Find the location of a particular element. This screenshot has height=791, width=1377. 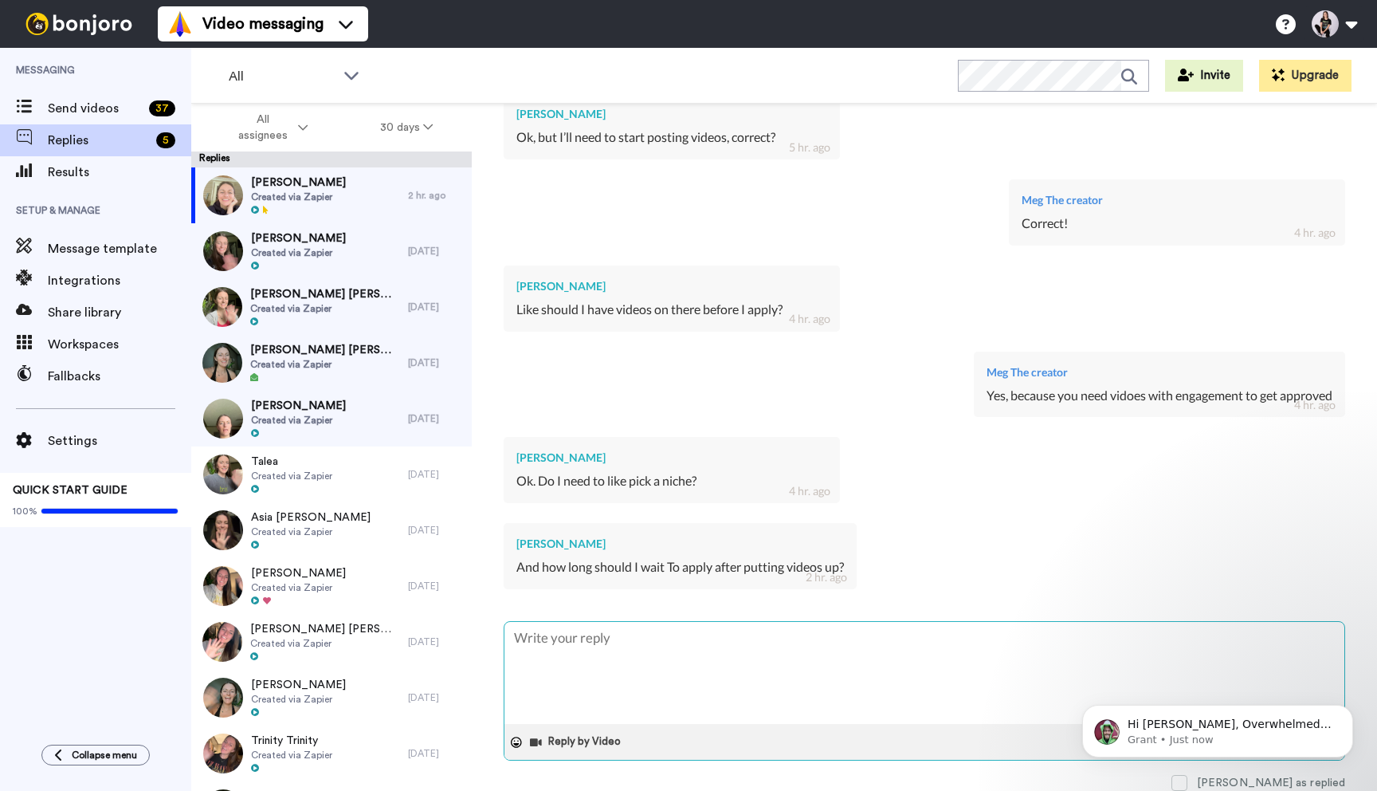

button: Collapse menu is located at coordinates (96, 755).